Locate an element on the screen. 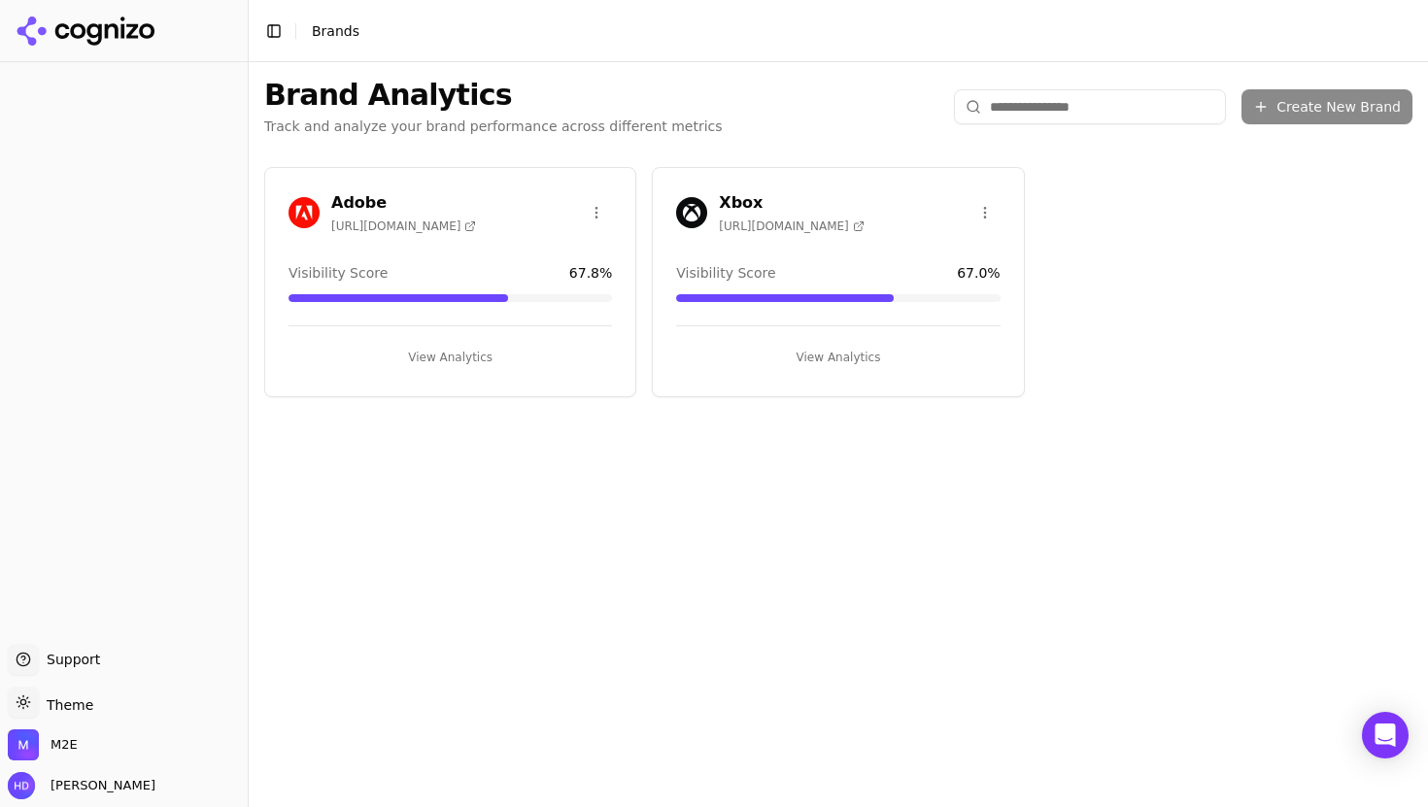 The height and width of the screenshot is (807, 1428). span: Support is located at coordinates (69, 660).